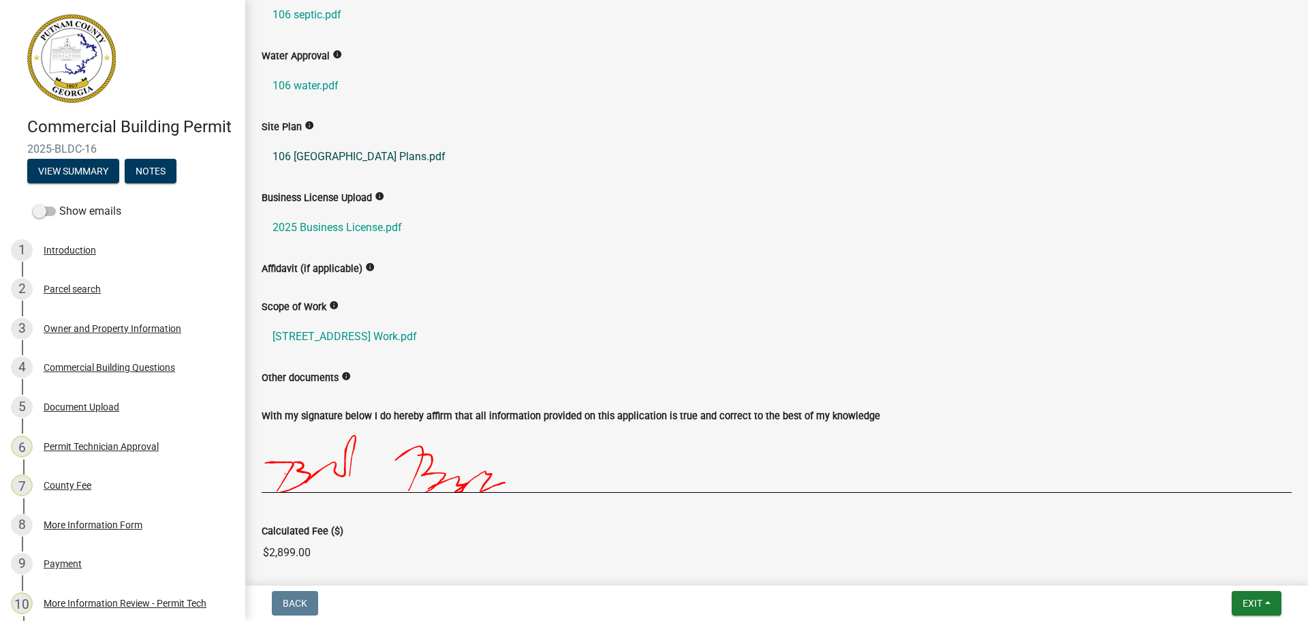 The image size is (1308, 621). Describe the element at coordinates (73, 172) in the screenshot. I see `wm-modal-confirm: Summary` at that location.